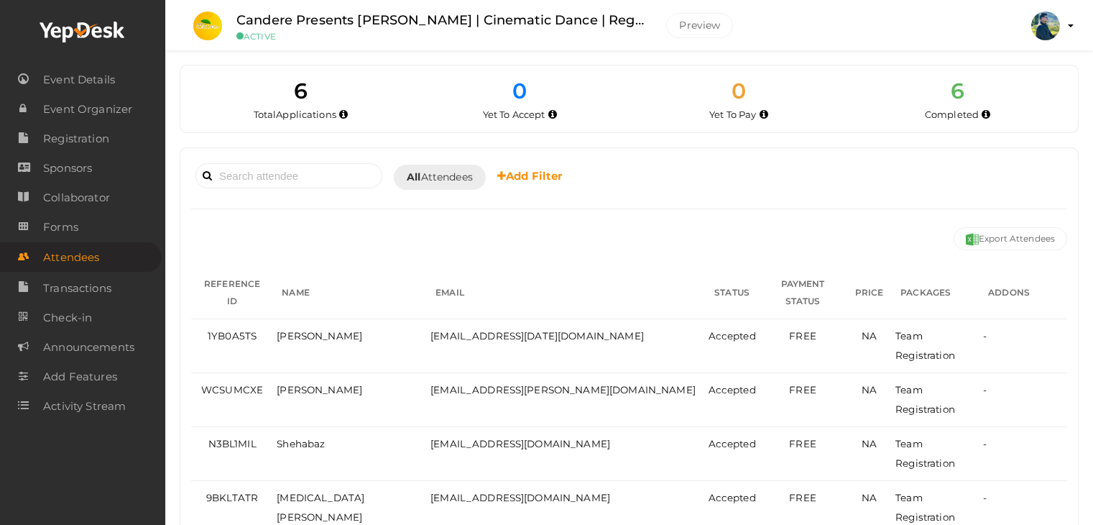 The image size is (1093, 525). Describe the element at coordinates (88, 347) in the screenshot. I see `span: Announcements` at that location.